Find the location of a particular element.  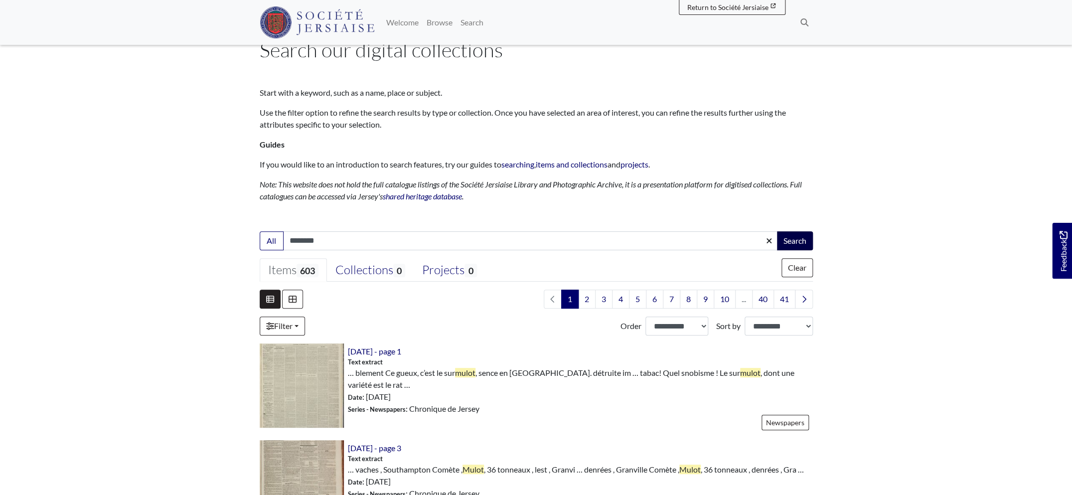

a: projects is located at coordinates (635, 164).